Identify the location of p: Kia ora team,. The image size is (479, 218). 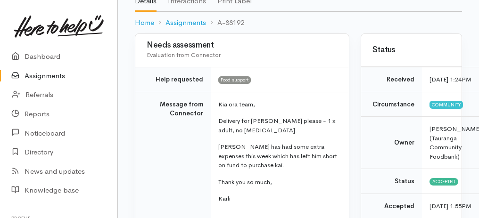
(278, 105).